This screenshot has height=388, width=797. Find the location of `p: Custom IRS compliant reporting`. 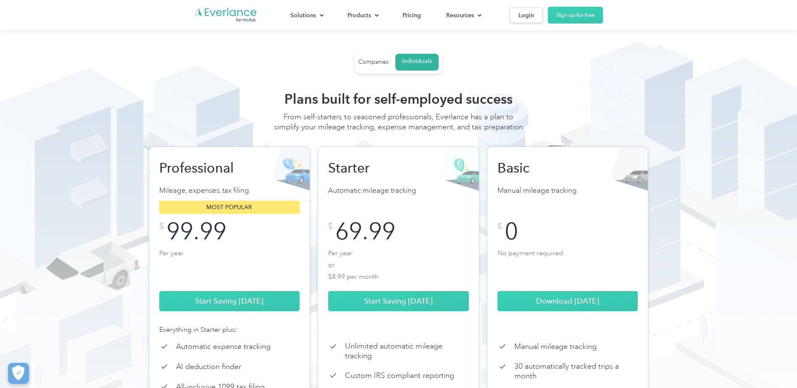

p: Custom IRS compliant reporting is located at coordinates (399, 376).